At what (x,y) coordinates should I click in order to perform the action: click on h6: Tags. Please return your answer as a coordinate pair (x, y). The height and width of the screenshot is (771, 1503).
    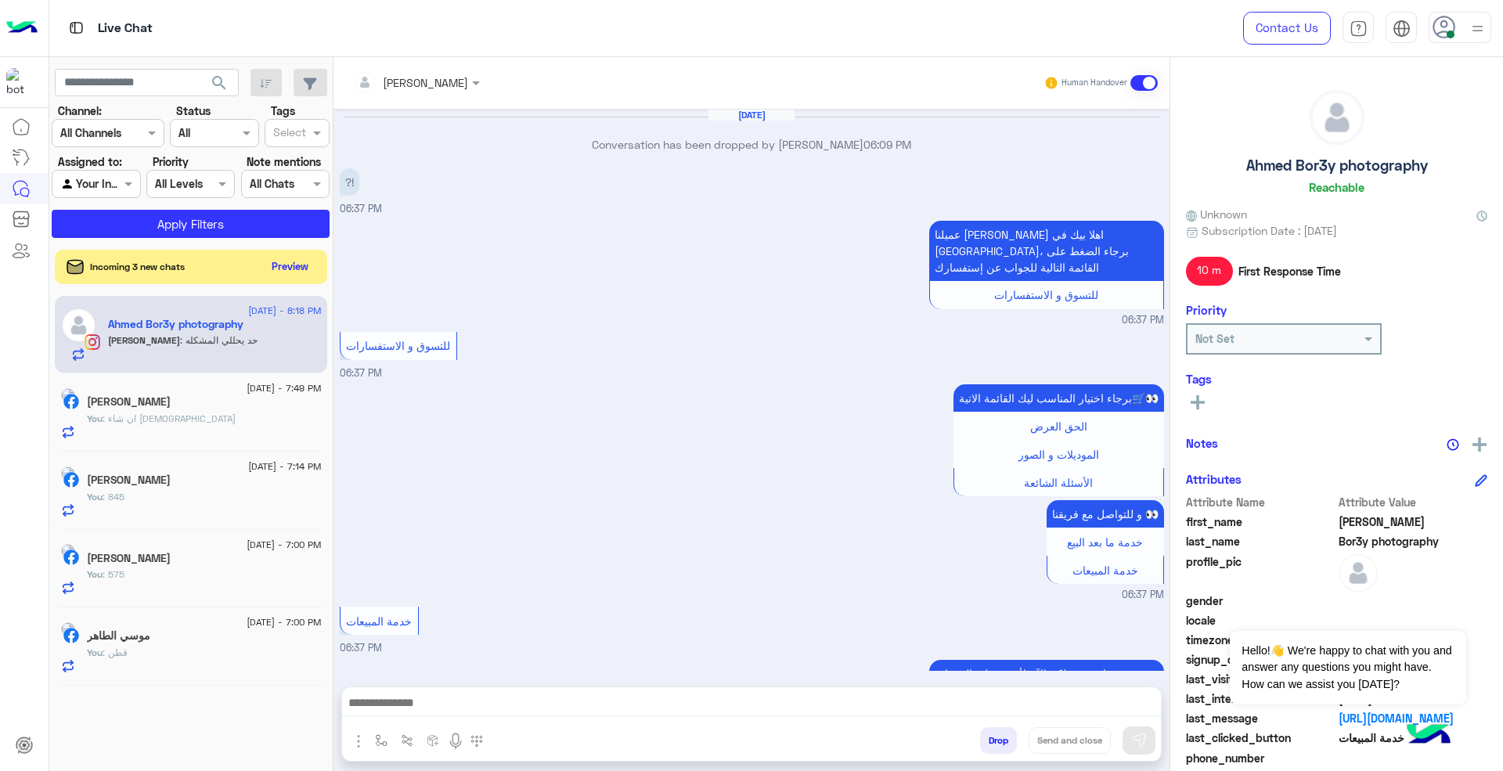
    Looking at the image, I should click on (1336, 379).